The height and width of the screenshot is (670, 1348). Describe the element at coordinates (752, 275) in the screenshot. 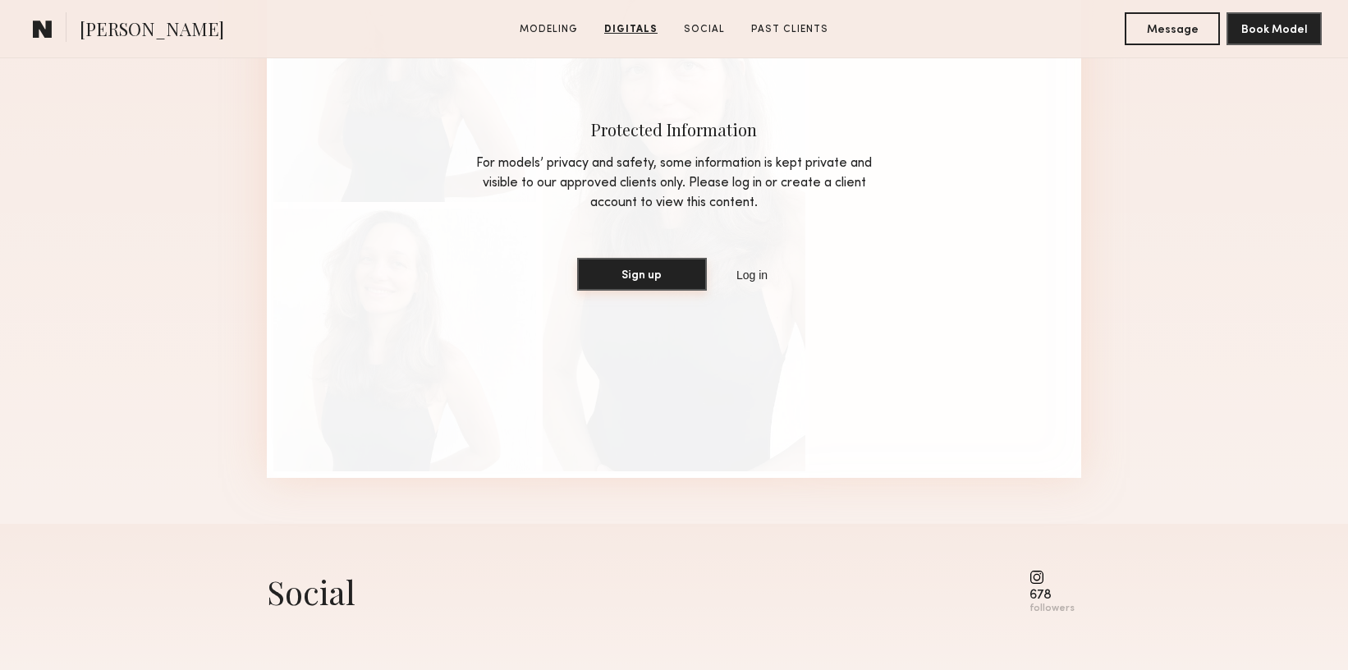

I see `a: Log in` at that location.